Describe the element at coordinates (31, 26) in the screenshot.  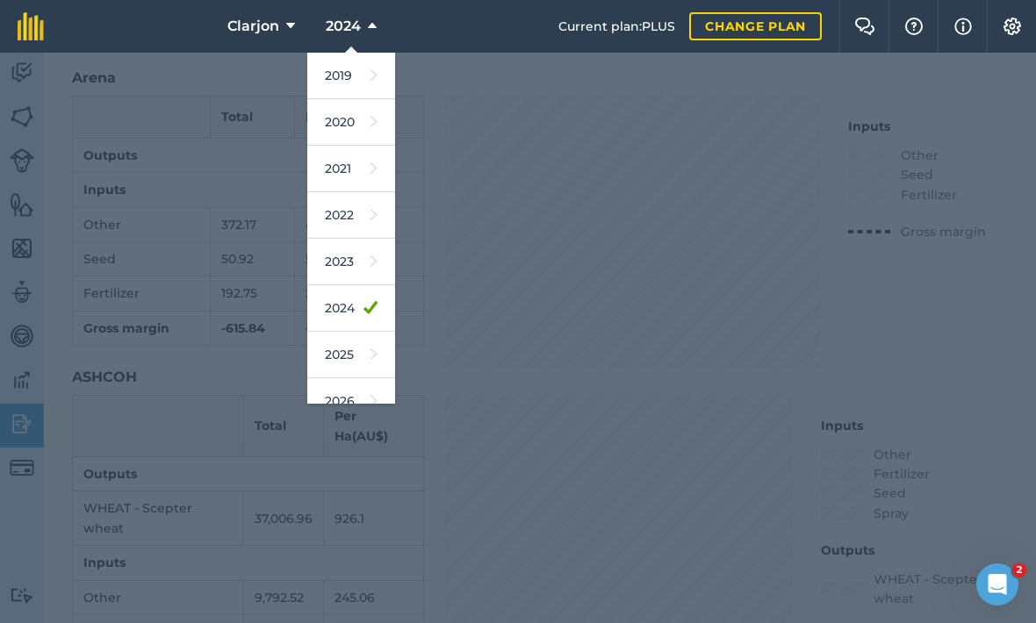
I see `img: fieldmargin Logo` at that location.